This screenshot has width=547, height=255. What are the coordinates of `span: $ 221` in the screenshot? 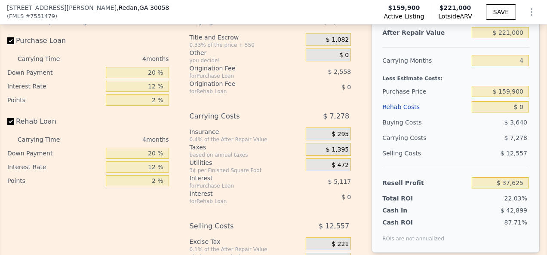 It's located at (340, 244).